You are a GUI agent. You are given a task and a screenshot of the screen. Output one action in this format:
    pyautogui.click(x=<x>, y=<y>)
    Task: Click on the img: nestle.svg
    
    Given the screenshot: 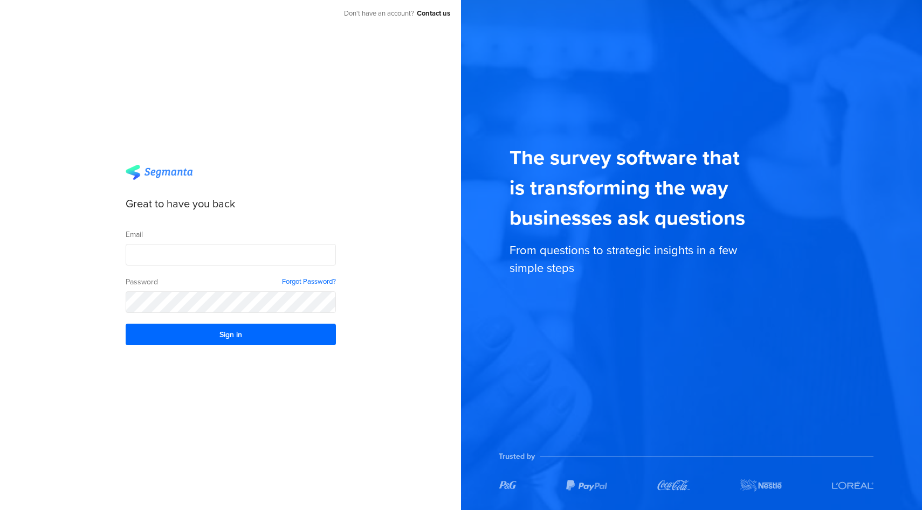 What is the action you would take?
    pyautogui.click(x=761, y=483)
    